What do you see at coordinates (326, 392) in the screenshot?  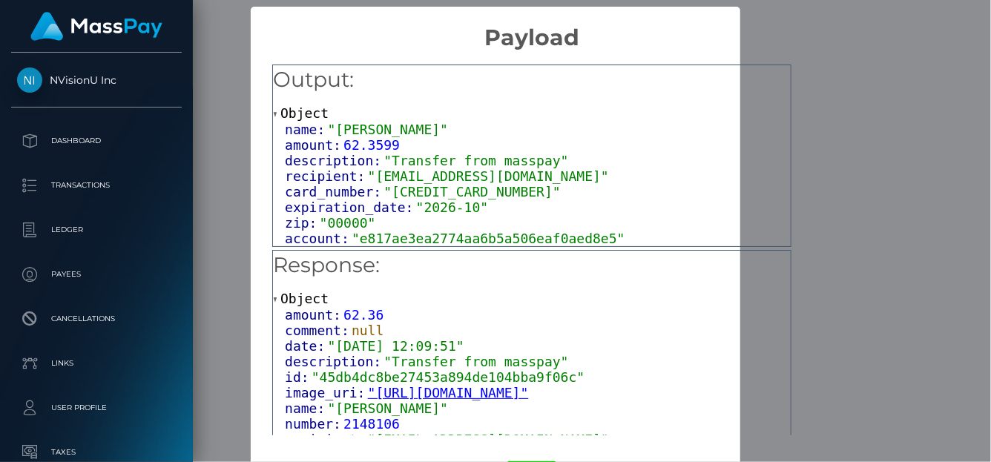 I see `span: image_uri:` at bounding box center [326, 392].